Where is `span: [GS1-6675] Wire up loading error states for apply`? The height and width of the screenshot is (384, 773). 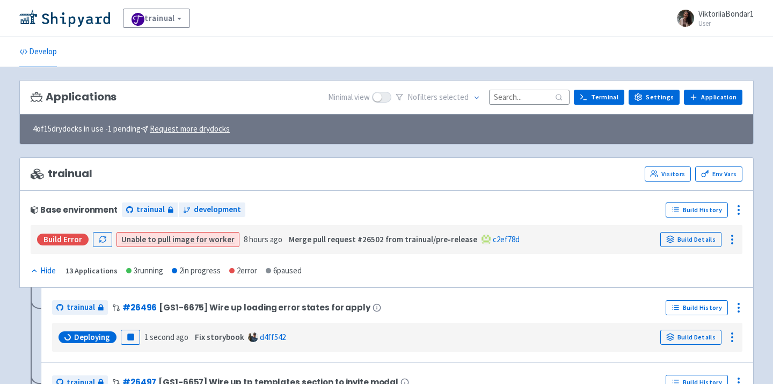 span: [GS1-6675] Wire up loading error states for apply is located at coordinates (265, 307).